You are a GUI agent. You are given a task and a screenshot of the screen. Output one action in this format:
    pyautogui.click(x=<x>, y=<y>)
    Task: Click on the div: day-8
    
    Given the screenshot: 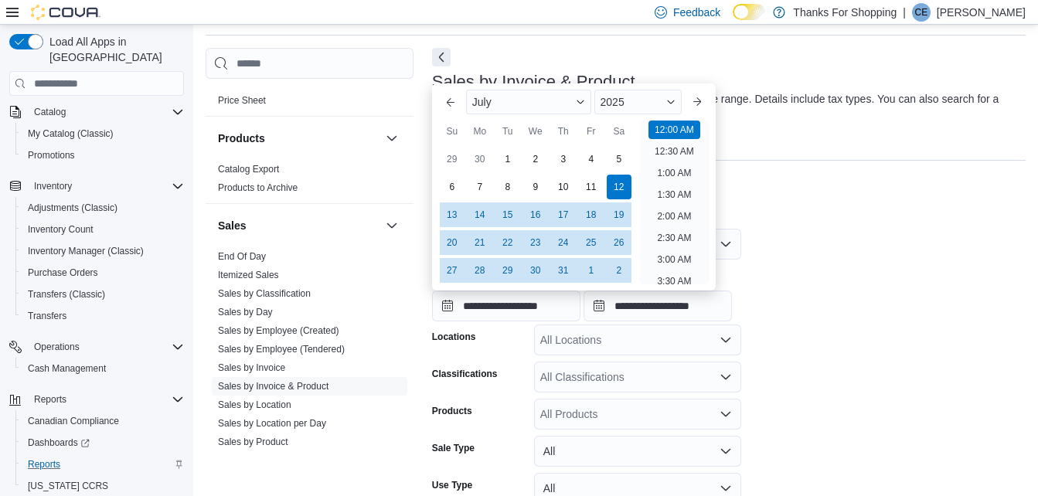 What is the action you would take?
    pyautogui.click(x=508, y=187)
    